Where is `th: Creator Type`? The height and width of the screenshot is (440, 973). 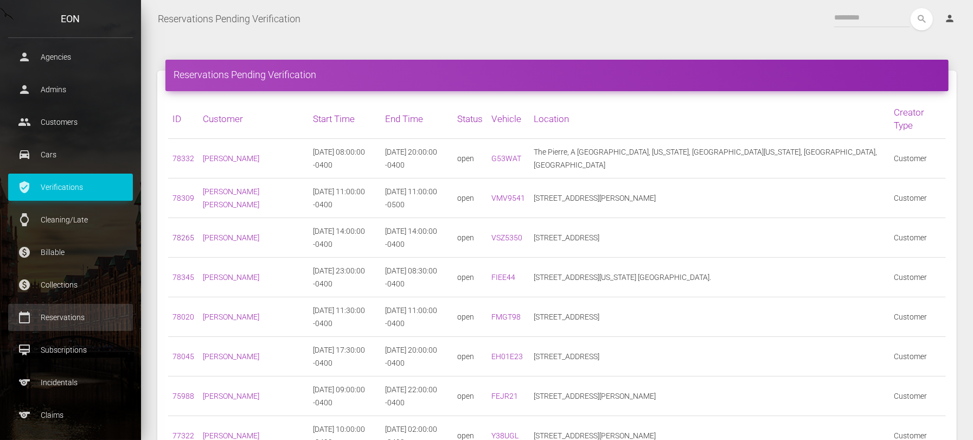
th: Creator Type is located at coordinates (918, 119).